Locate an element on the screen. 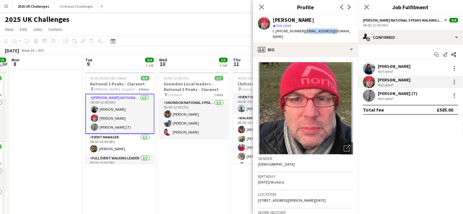 The width and height of the screenshot is (463, 214). span: 9 is located at coordinates (88, 64).